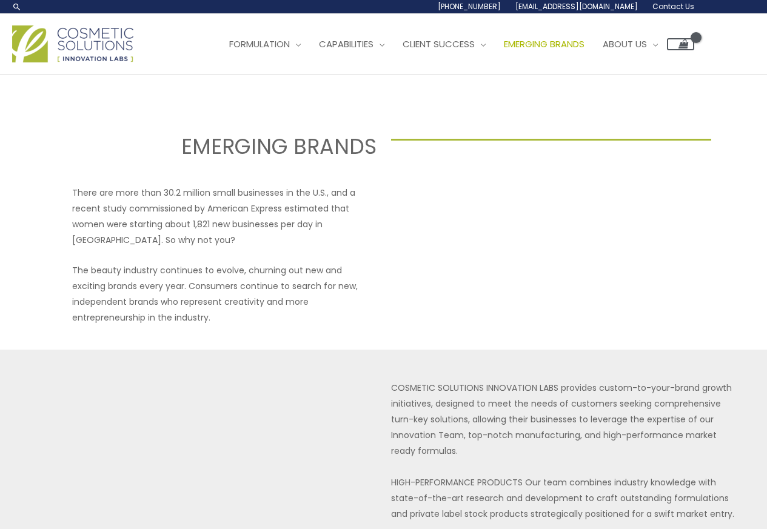 The image size is (767, 529). What do you see at coordinates (673, 6) in the screenshot?
I see `span: Contact Us` at bounding box center [673, 6].